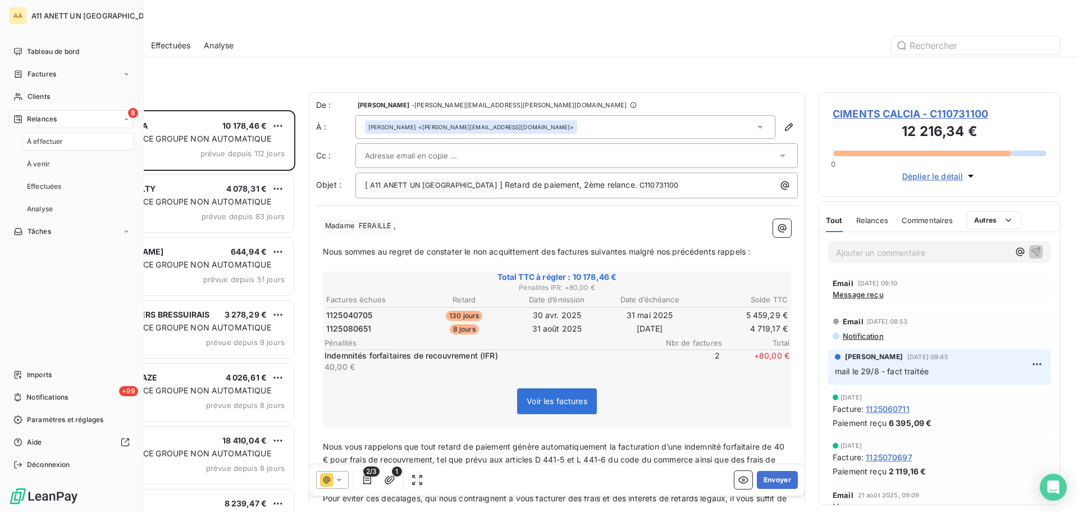  I want to click on span: Paramètres et réglages, so click(65, 419).